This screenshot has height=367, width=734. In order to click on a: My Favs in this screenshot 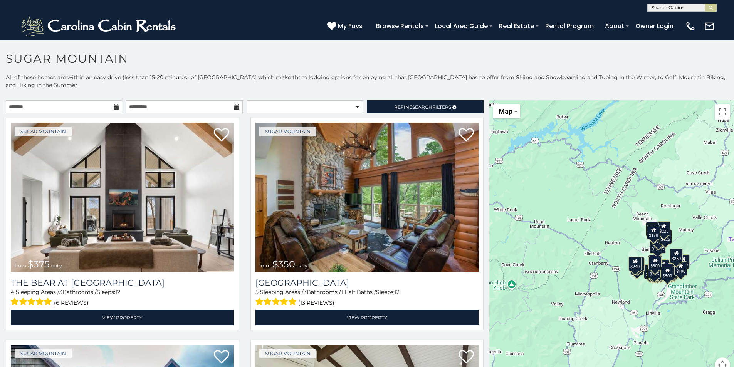, I will do `click(345, 26)`.